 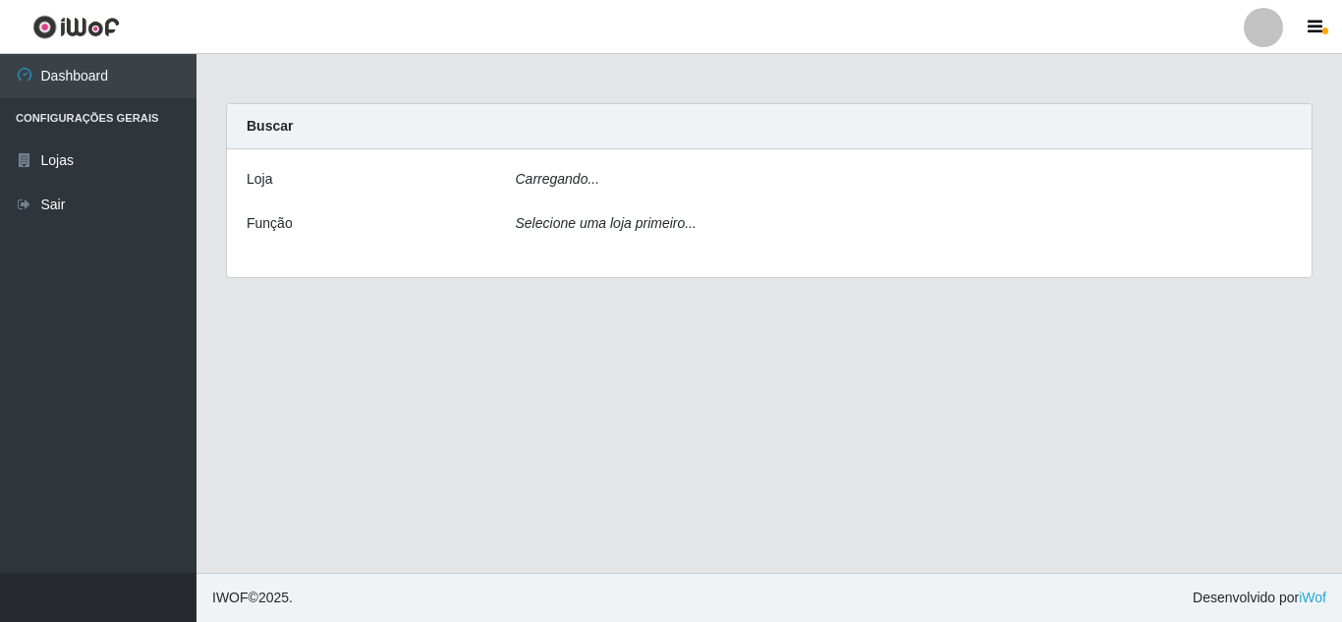 I want to click on span: © 2025 ., so click(x=253, y=597).